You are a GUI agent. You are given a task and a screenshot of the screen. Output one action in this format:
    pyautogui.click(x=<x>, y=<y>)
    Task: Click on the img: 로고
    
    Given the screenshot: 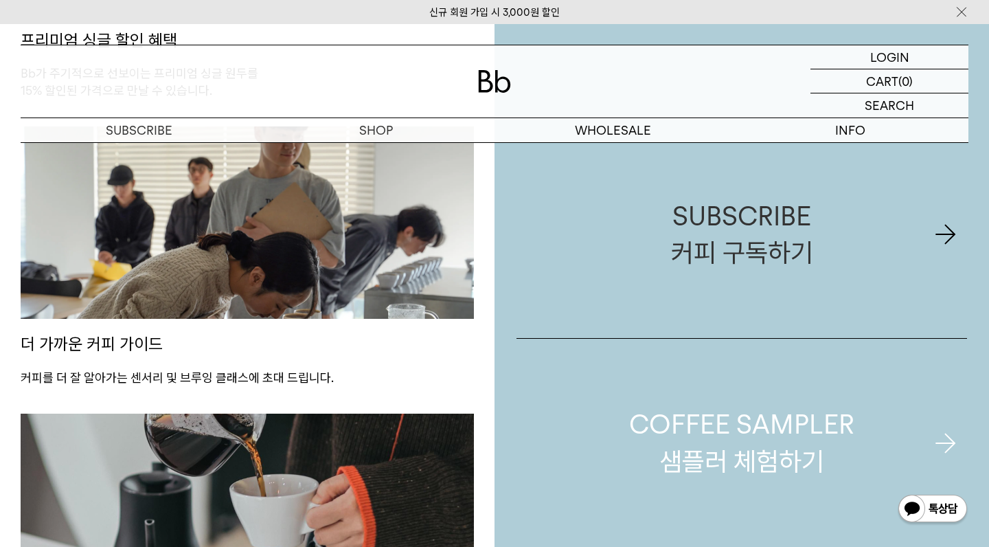 What is the action you would take?
    pyautogui.click(x=495, y=81)
    